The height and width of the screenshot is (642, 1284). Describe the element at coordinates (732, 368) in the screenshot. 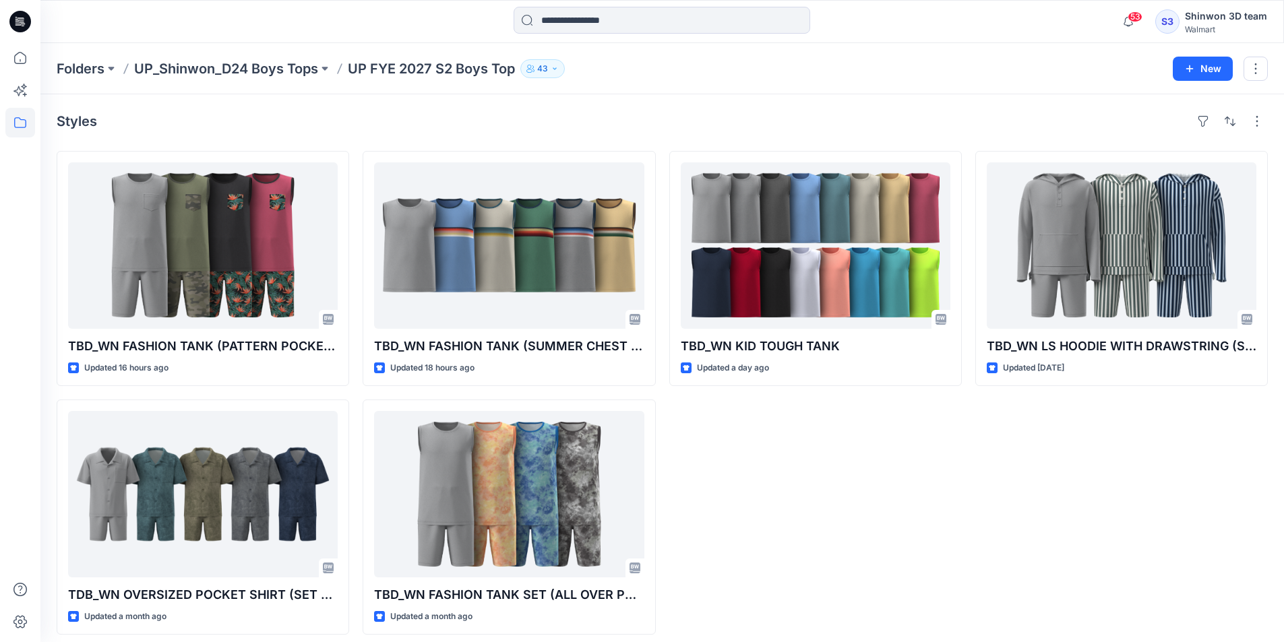

I see `p: Updated a day ago` at that location.